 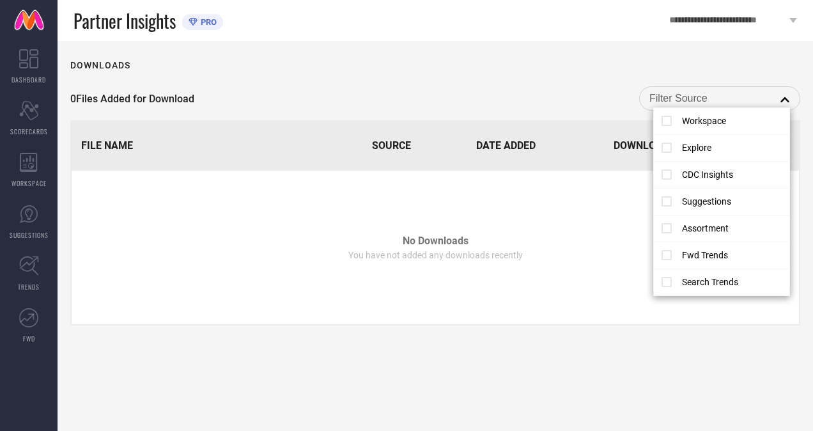 What do you see at coordinates (721, 229) in the screenshot?
I see `li: Assortment` at bounding box center [721, 229].